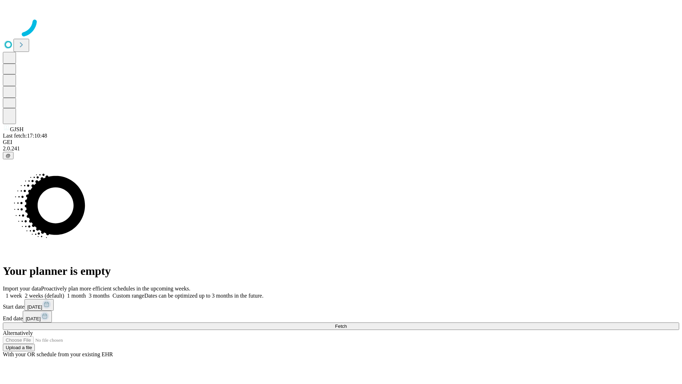  I want to click on span: 2 weeks (default), so click(44, 295).